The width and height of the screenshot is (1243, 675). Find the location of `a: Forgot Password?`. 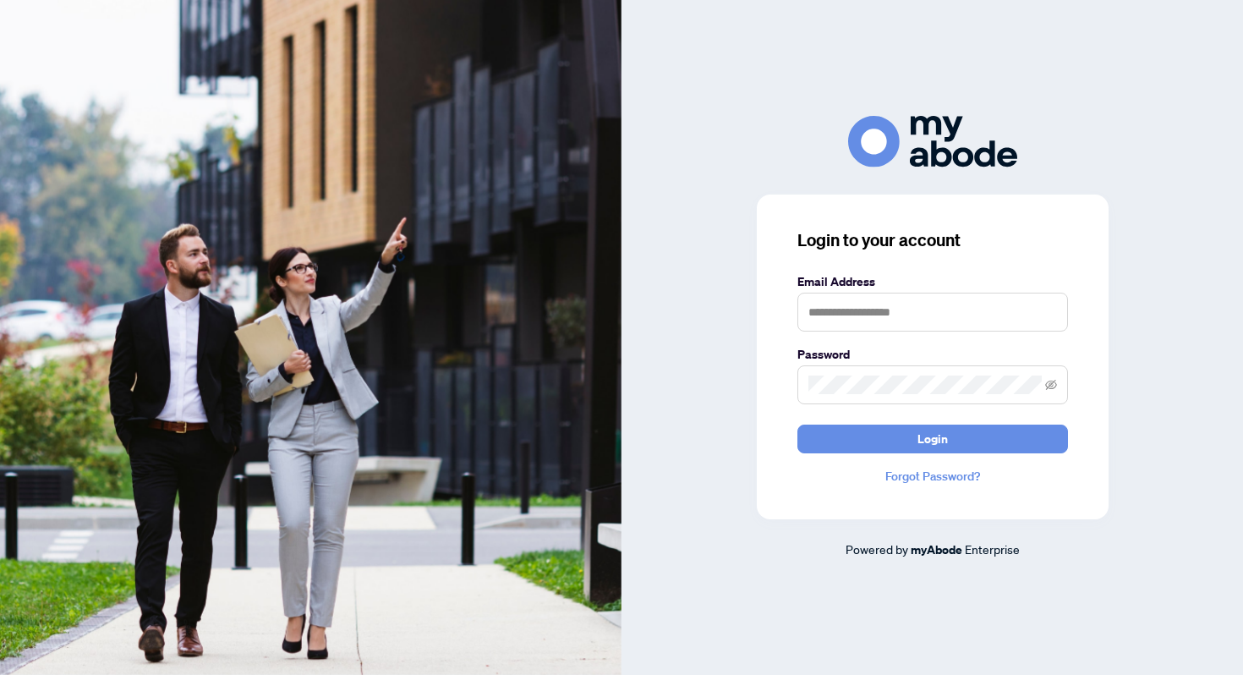

a: Forgot Password? is located at coordinates (933, 476).